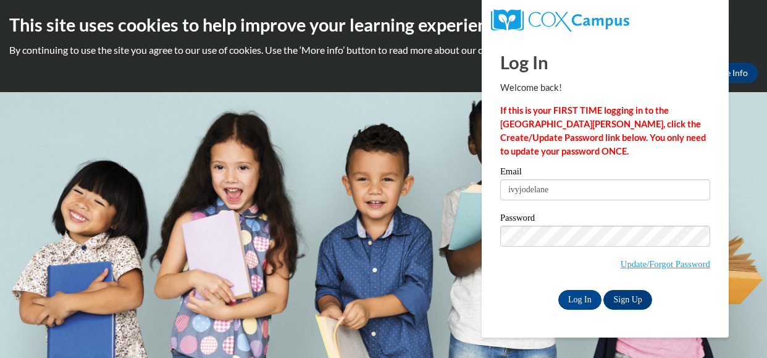  Describe the element at coordinates (605, 88) in the screenshot. I see `p: Welcome back!` at that location.